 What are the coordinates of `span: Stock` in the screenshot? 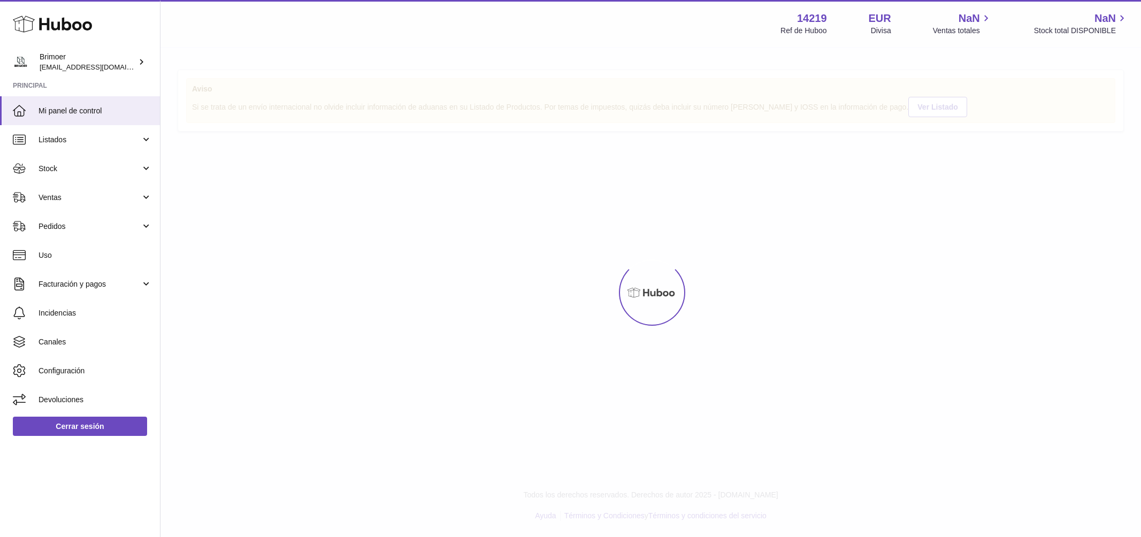 It's located at (89, 168).